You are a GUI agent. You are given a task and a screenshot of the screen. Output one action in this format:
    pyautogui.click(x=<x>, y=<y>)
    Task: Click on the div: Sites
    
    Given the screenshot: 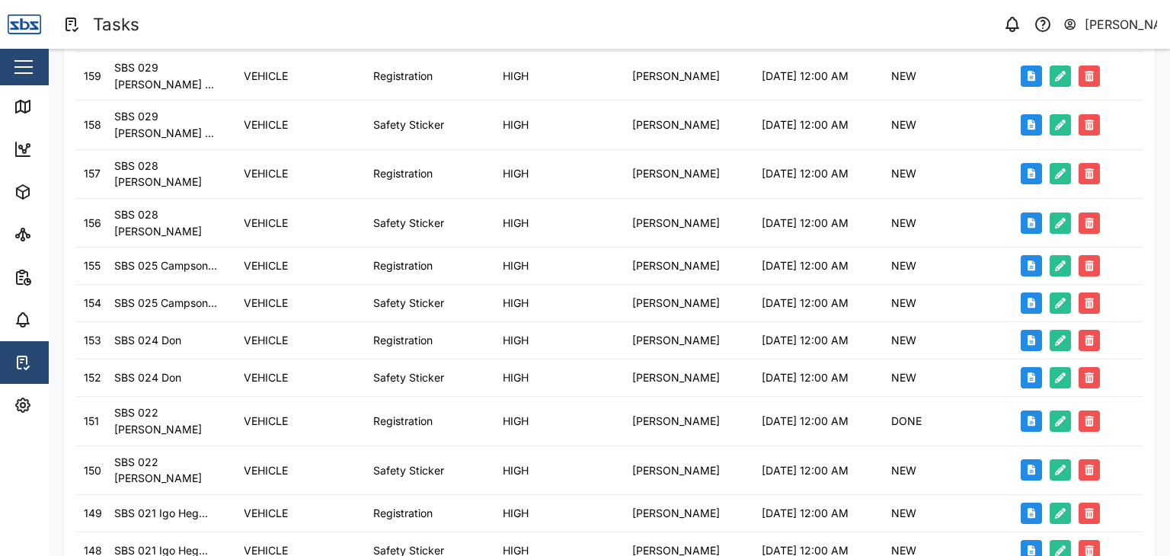 What is the action you would take?
    pyautogui.click(x=58, y=235)
    